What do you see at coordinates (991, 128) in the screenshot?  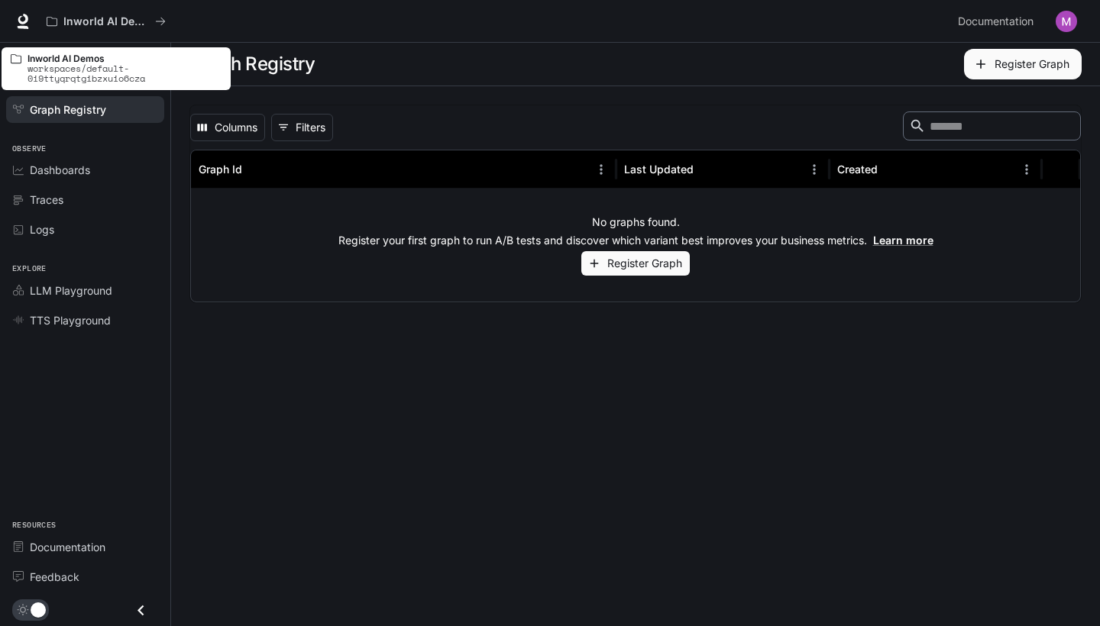 I see `div: Search` at bounding box center [991, 128].